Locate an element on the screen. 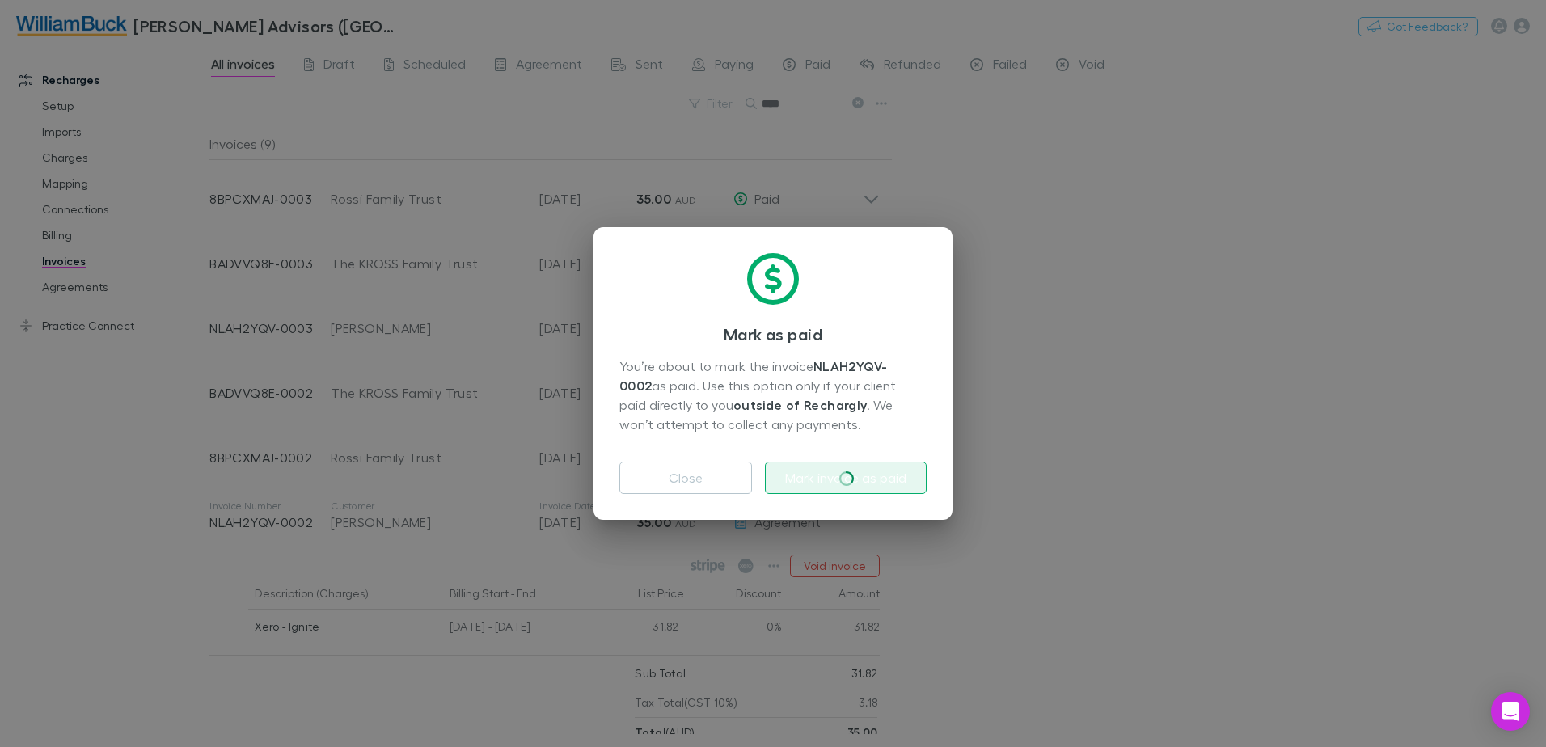 Image resolution: width=1546 pixels, height=747 pixels. strong: outside of Rechargly is located at coordinates (800, 405).